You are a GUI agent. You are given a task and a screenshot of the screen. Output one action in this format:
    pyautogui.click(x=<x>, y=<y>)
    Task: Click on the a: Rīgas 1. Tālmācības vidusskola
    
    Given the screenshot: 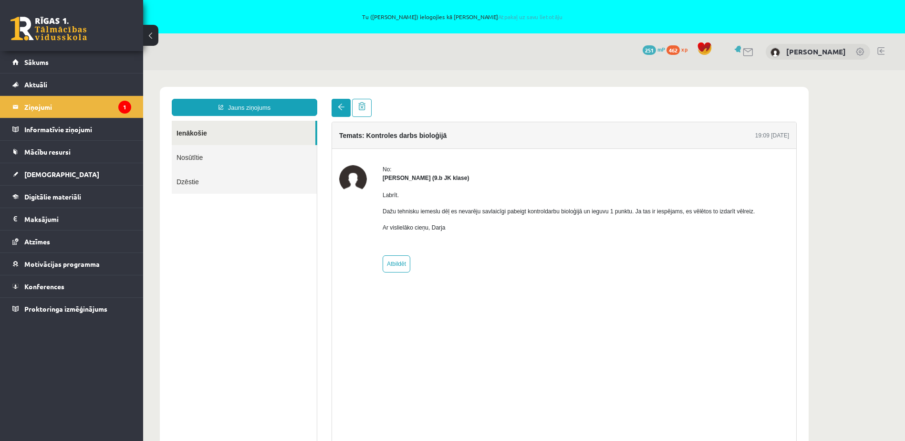 What is the action you would take?
    pyautogui.click(x=49, y=29)
    